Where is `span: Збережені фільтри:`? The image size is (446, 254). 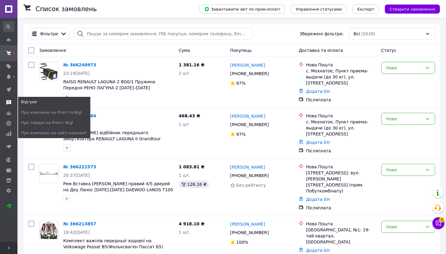
span: Збережені фільтри: is located at coordinates (322, 34).